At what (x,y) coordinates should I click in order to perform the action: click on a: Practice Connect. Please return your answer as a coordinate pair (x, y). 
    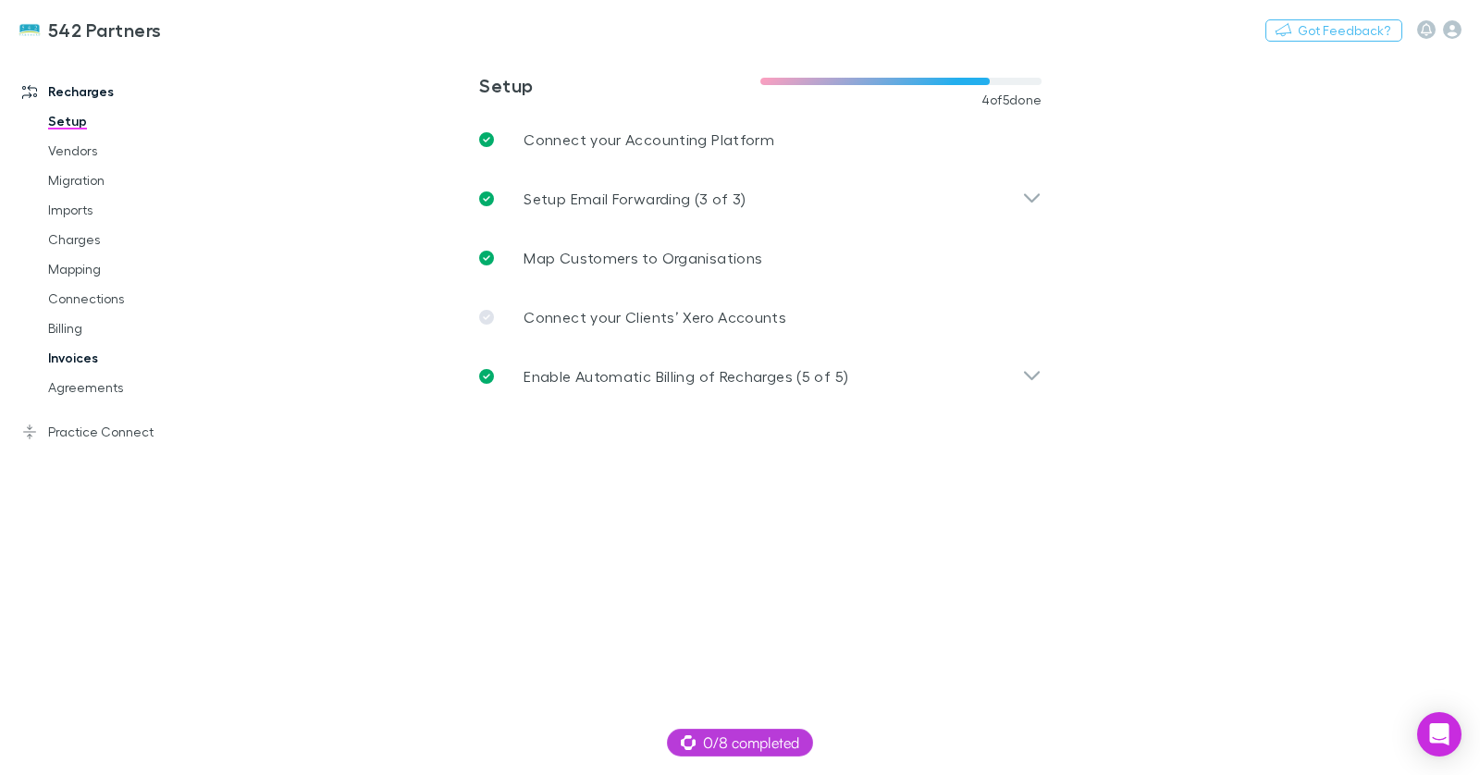
    Looking at the image, I should click on (117, 432).